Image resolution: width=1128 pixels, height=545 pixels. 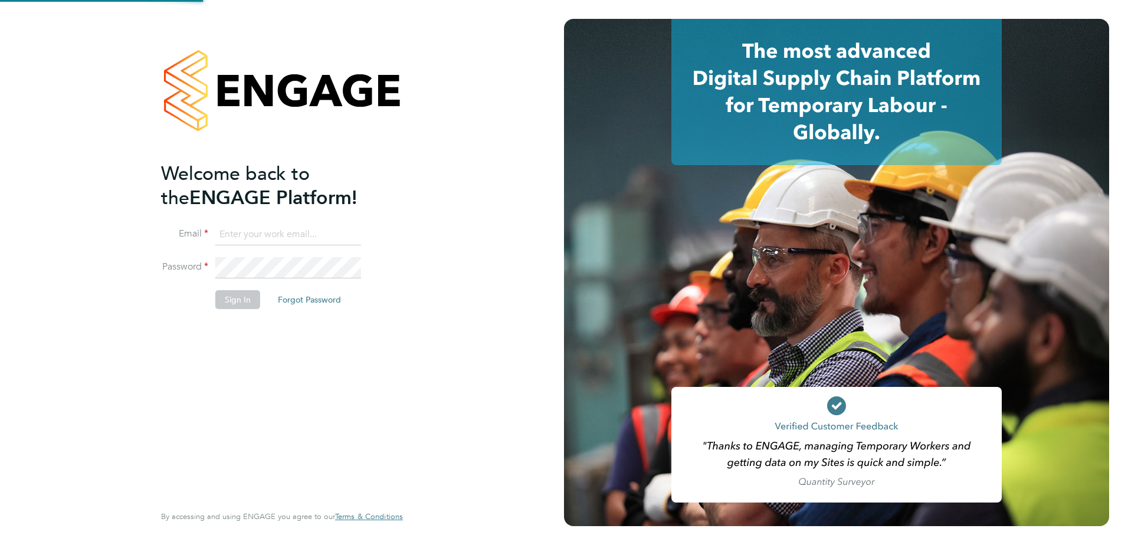 I want to click on button: Forgot Password, so click(x=309, y=300).